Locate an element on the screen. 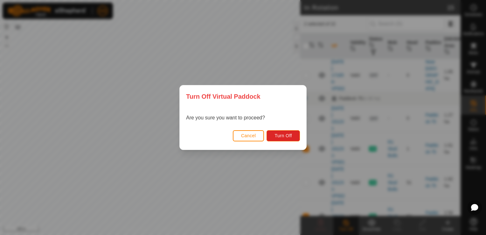  span: Cancel is located at coordinates (248, 135).